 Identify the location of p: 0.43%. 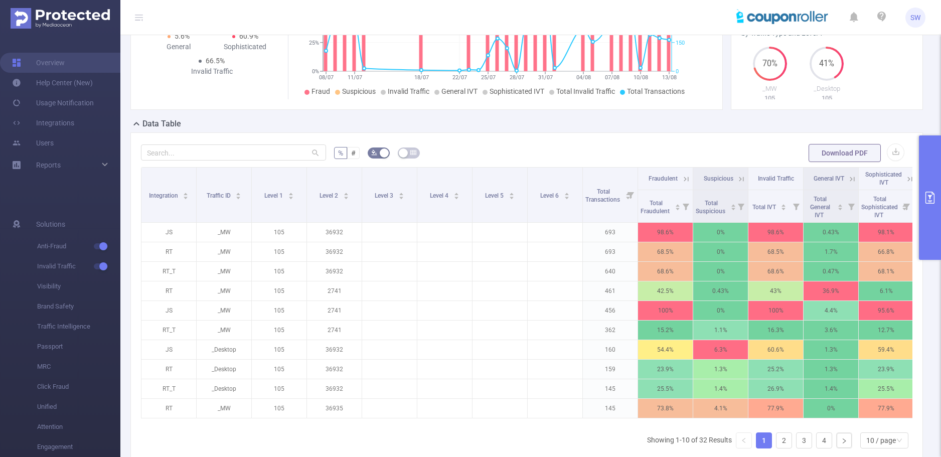
(720, 291).